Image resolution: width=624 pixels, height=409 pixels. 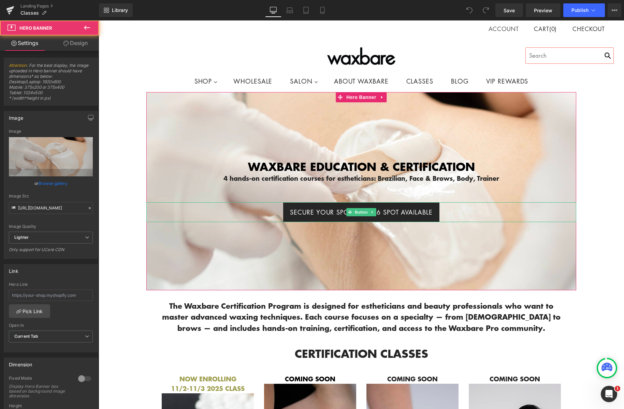 What do you see at coordinates (51, 295) in the screenshot?
I see `input: https://your-shop.myshopify.com` at bounding box center [51, 295].